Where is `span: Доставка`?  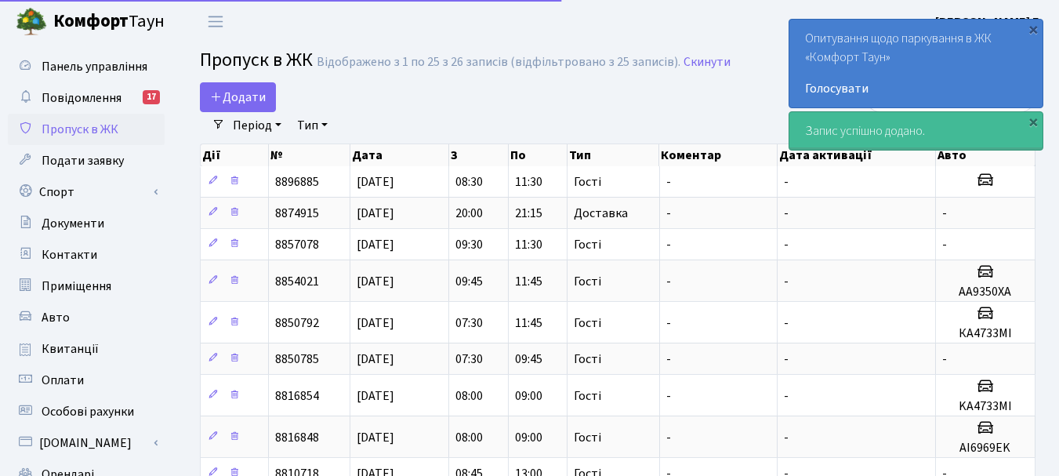
span: Доставка is located at coordinates (601, 213).